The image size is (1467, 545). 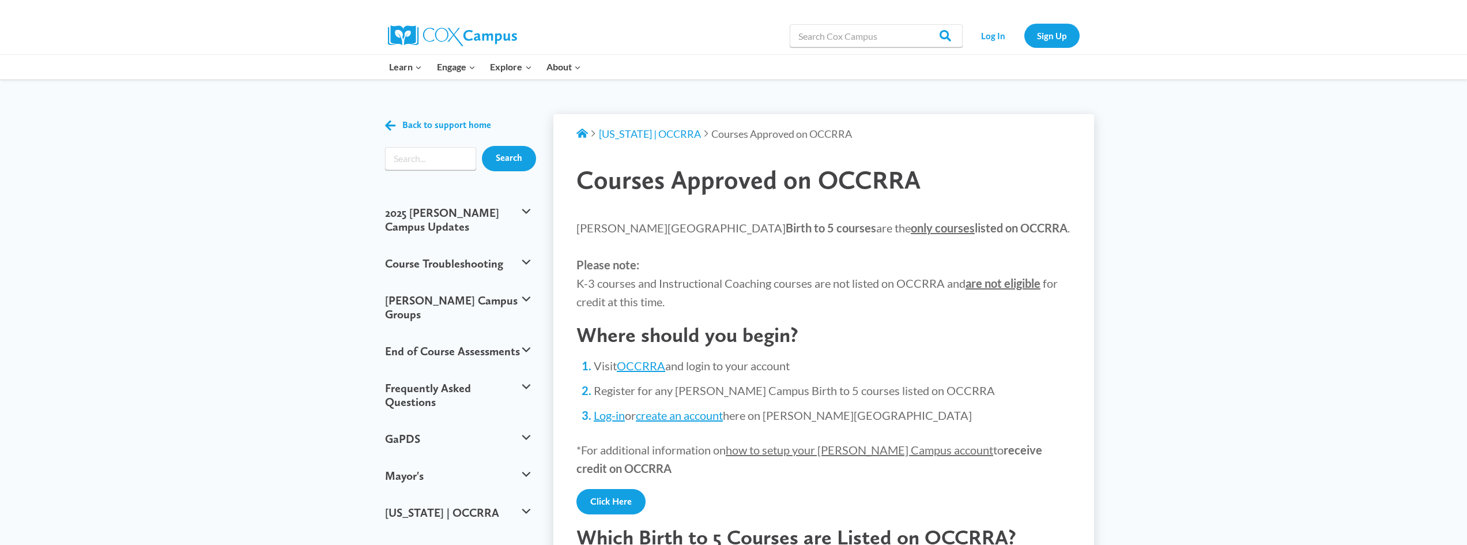 What do you see at coordinates (609, 415) in the screenshot?
I see `a: Log-in` at bounding box center [609, 415].